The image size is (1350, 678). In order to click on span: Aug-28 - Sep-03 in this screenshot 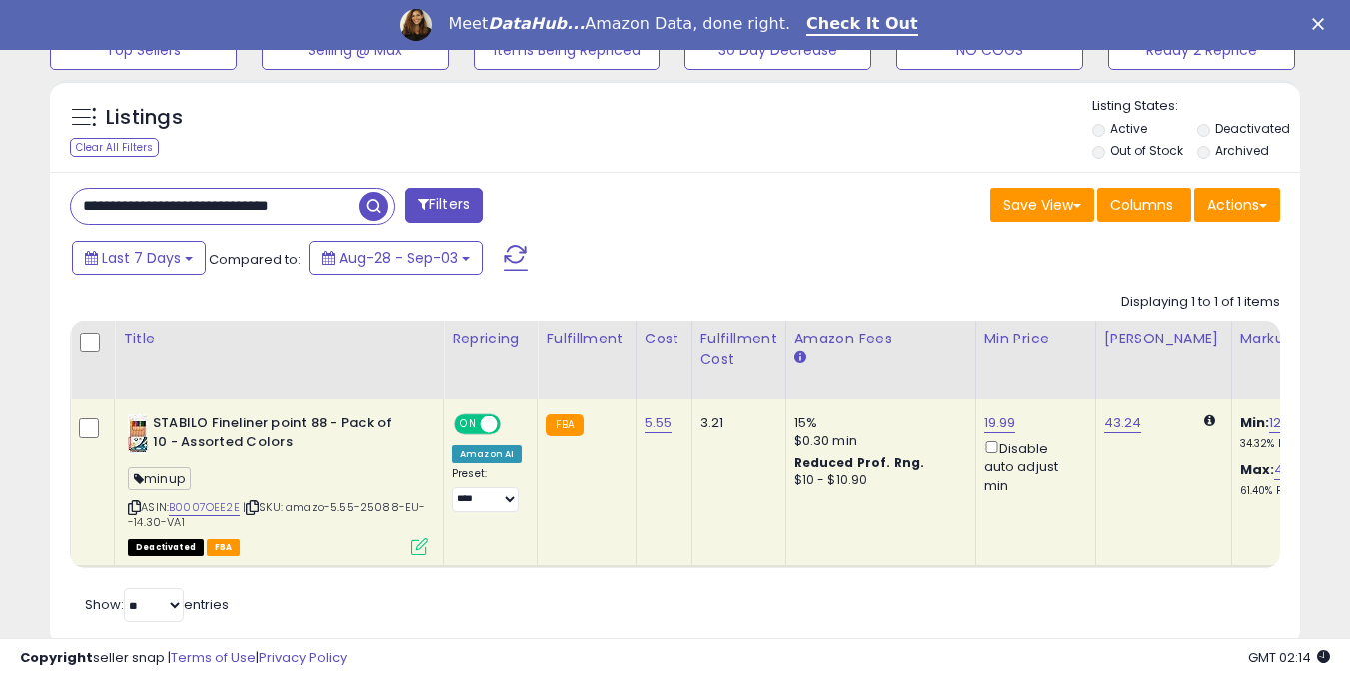, I will do `click(398, 258)`.